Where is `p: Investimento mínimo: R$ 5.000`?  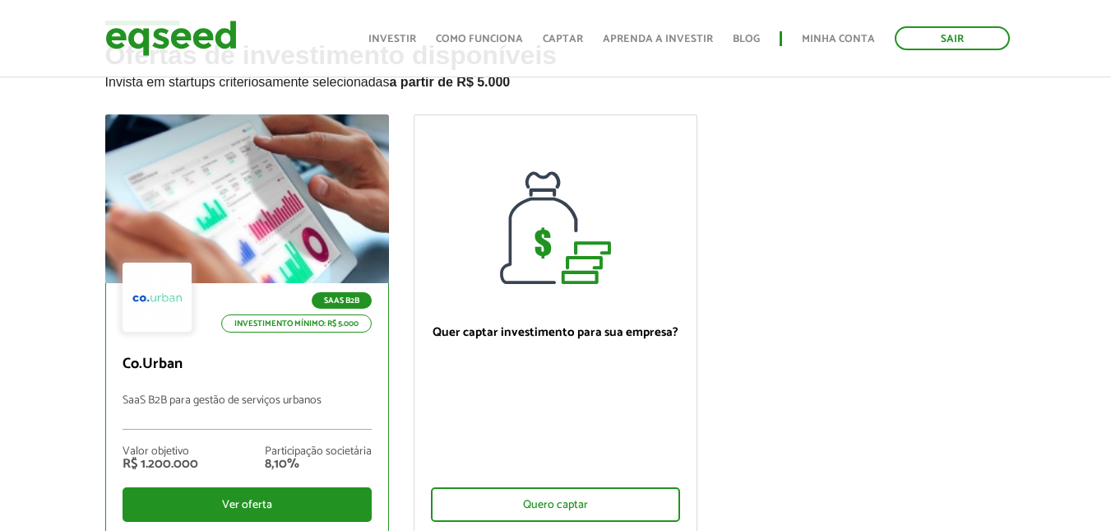
p: Investimento mínimo: R$ 5.000 is located at coordinates (296, 323).